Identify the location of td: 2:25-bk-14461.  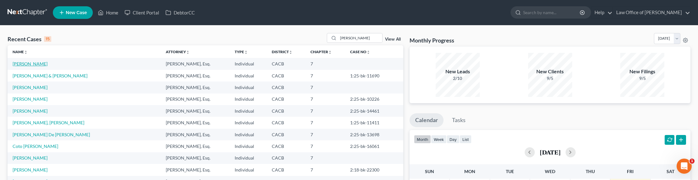
(374, 111).